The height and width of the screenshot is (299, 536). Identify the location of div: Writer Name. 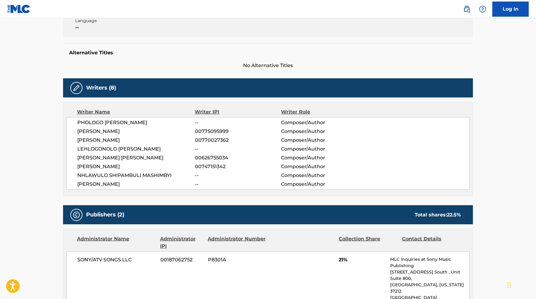
(136, 112).